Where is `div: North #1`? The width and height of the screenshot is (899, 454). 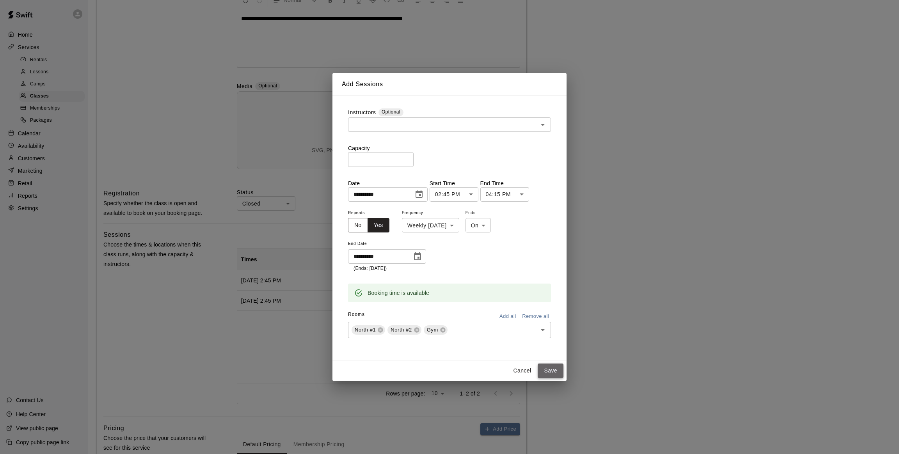 div: North #1 is located at coordinates (368, 330).